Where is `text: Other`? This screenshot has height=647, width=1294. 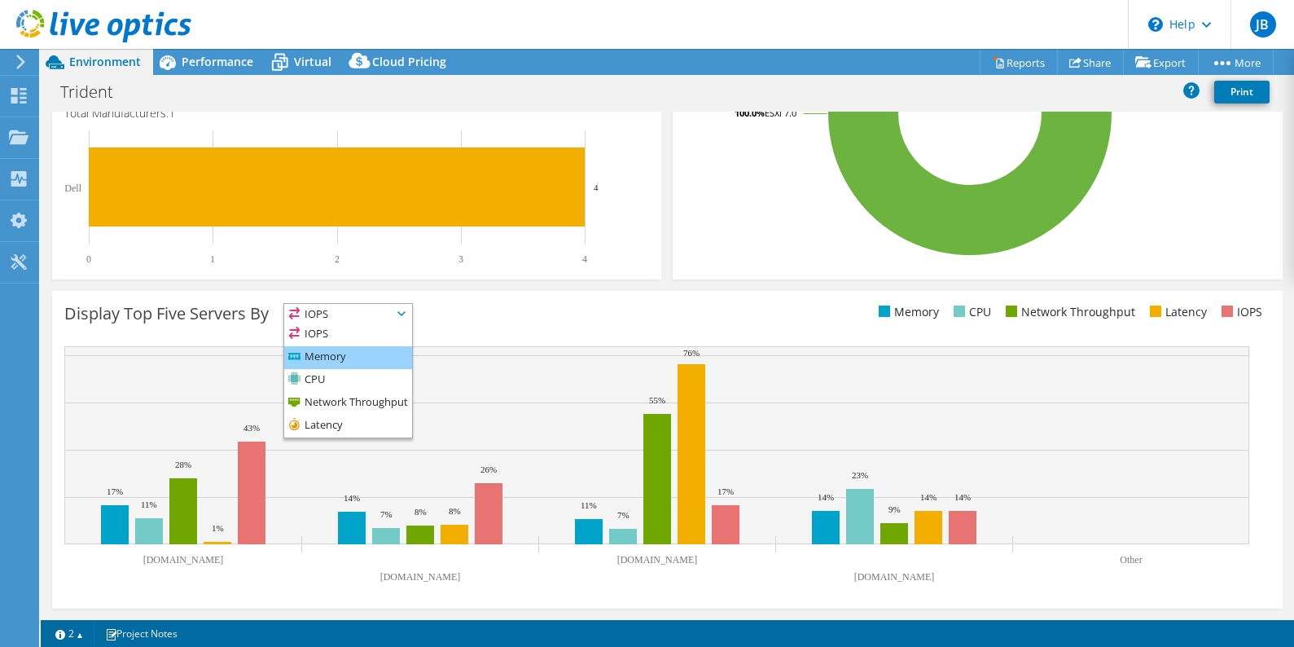 text: Other is located at coordinates (1130, 559).